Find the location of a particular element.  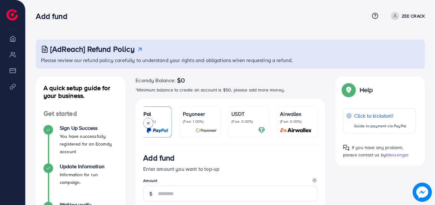

p: Click to kickstart! is located at coordinates (380, 116).